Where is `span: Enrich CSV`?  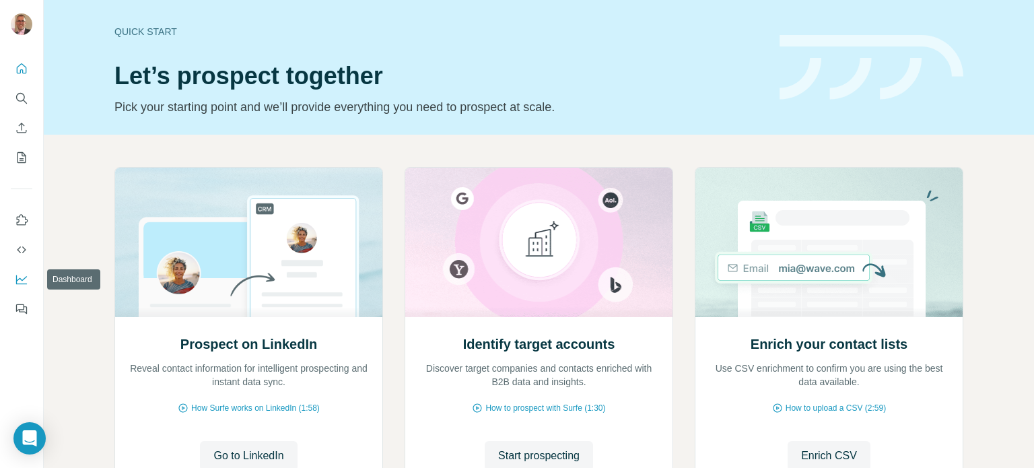 span: Enrich CSV is located at coordinates (829, 456).